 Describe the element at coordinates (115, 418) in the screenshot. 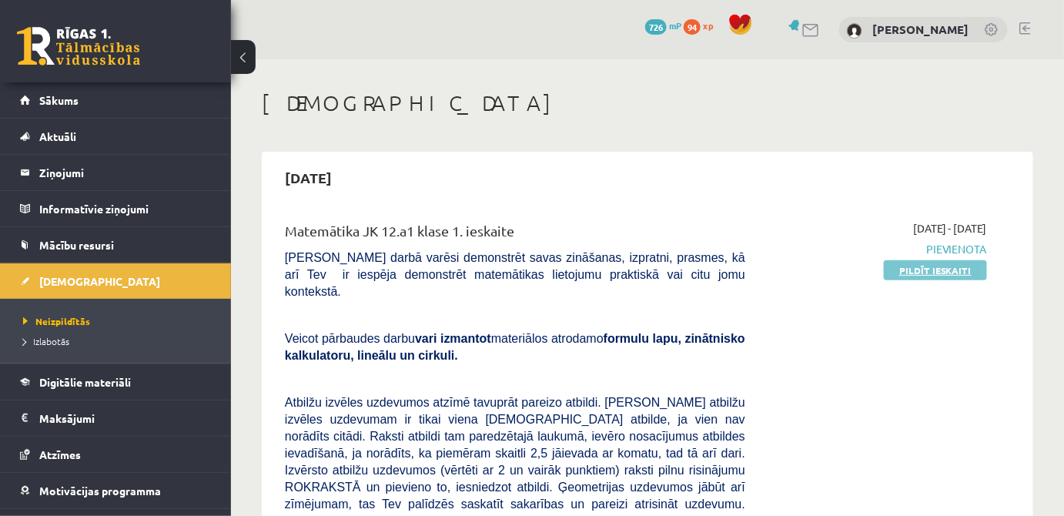

I see `a: Maksājumi` at that location.